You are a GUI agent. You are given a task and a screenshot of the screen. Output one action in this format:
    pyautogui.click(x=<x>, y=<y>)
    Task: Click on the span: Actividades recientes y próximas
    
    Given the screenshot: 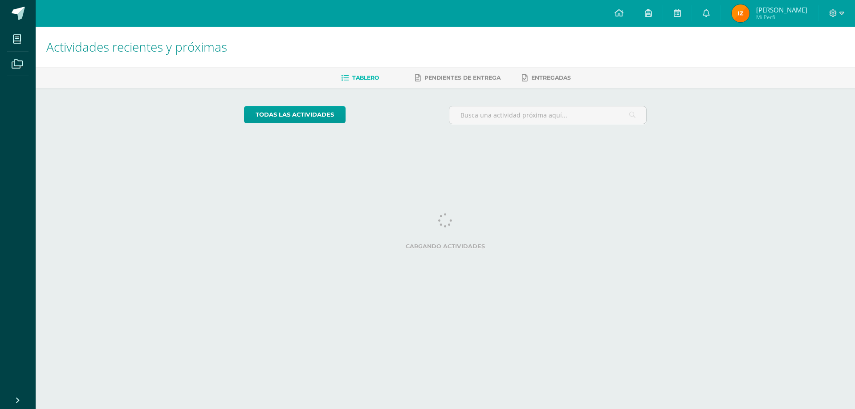 What is the action you would take?
    pyautogui.click(x=137, y=47)
    